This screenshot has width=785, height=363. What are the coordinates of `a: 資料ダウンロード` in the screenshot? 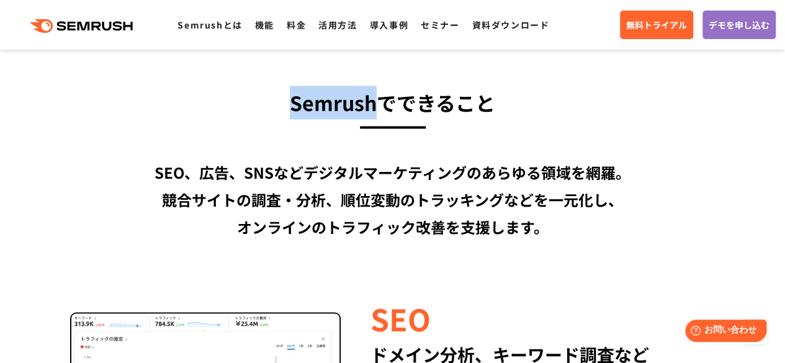 It's located at (510, 25).